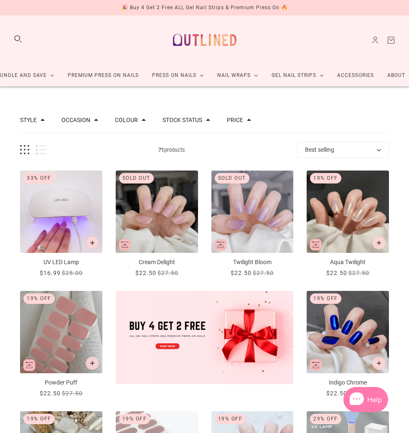 This screenshot has width=409, height=433. Describe the element at coordinates (252, 211) in the screenshot. I see `img: Twilight Bloom-Semi Cured Gel Strips-Outlined` at that location.